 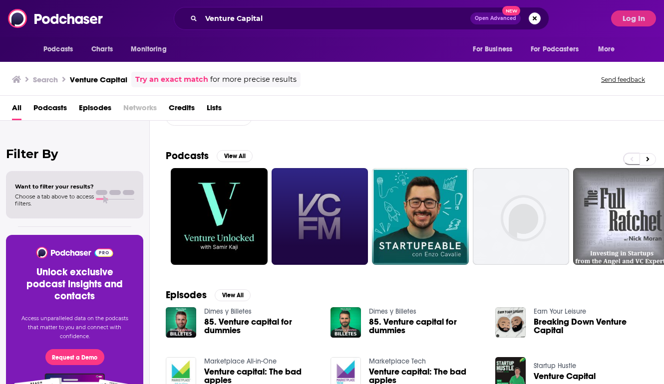 What do you see at coordinates (492, 49) in the screenshot?
I see `span: For Business` at bounding box center [492, 49].